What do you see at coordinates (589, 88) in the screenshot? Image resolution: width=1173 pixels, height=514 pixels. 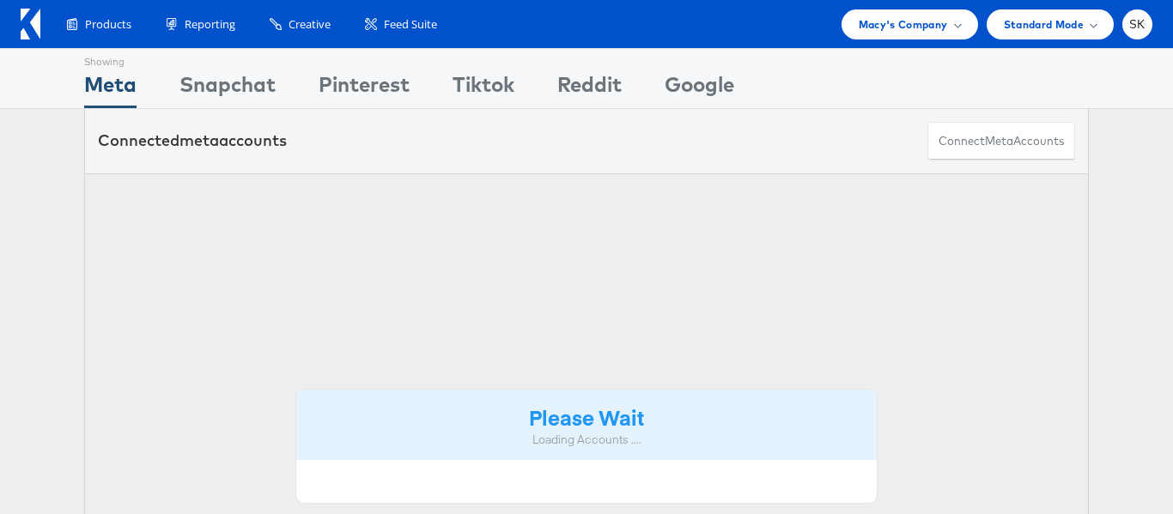 I see `div: Reddit` at bounding box center [589, 88].